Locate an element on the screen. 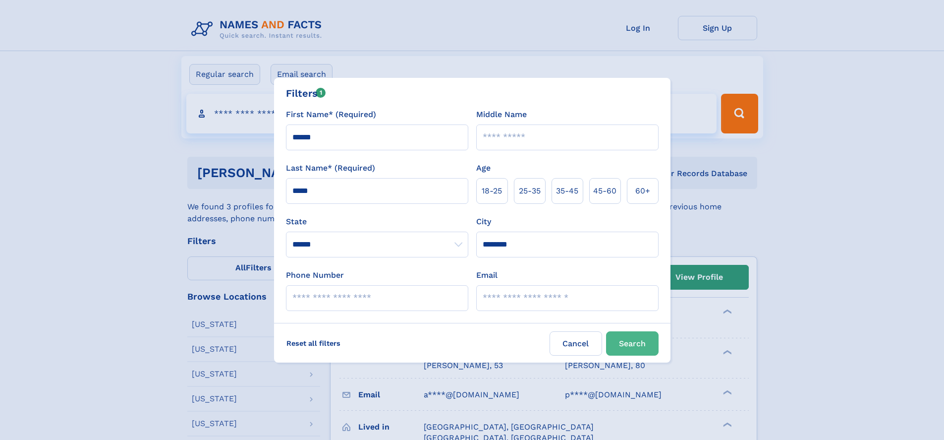  label: First Name* (Required) is located at coordinates (331, 114).